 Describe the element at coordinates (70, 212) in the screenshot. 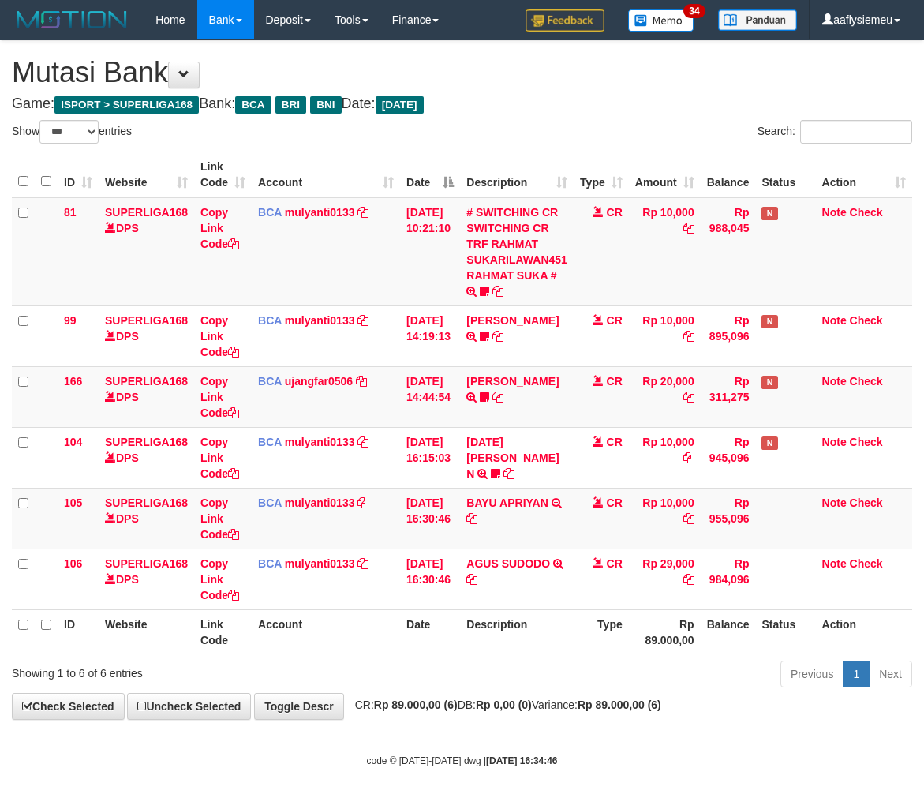

I see `span: 81` at that location.